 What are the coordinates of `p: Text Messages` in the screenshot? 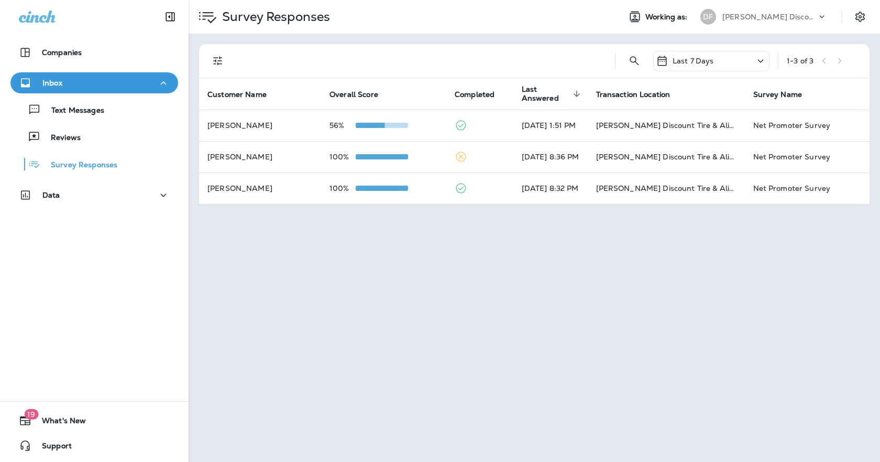 It's located at (72, 111).